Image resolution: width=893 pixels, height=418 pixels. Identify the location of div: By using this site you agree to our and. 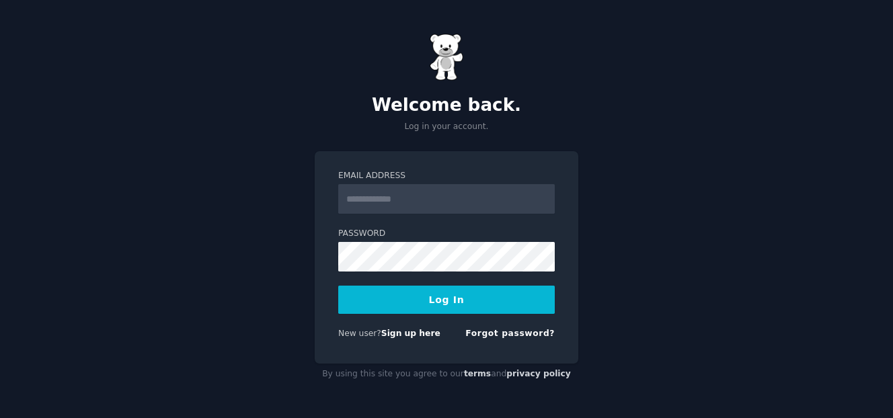
(447, 375).